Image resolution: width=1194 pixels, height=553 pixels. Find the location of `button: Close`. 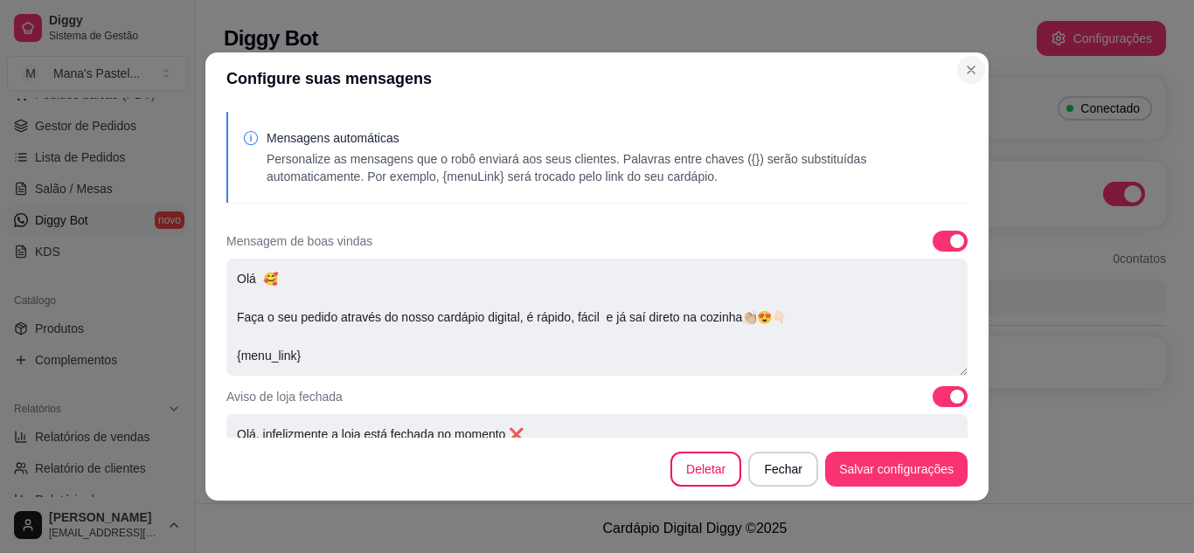

button: Close is located at coordinates (971, 70).